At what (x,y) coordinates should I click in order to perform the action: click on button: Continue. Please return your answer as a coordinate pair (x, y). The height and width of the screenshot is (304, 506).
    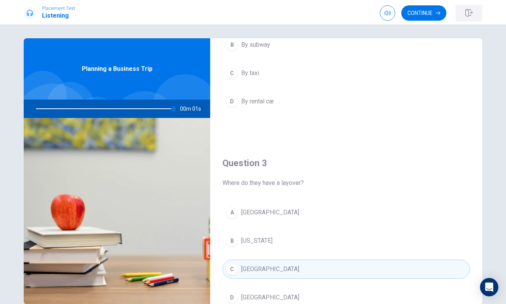
    Looking at the image, I should click on (424, 13).